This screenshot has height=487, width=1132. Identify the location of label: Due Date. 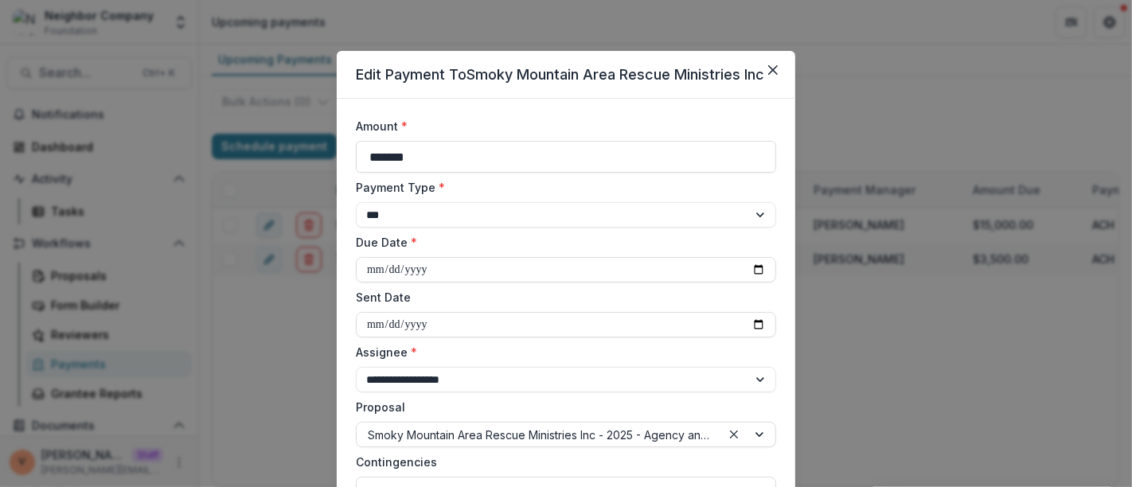
(561, 242).